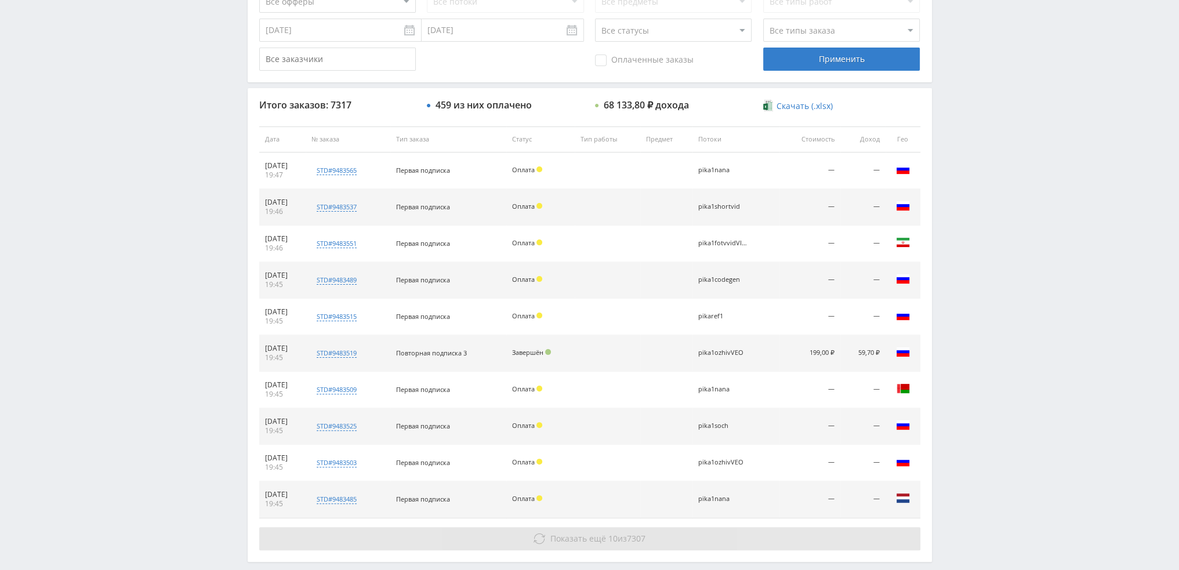  Describe the element at coordinates (282, 175) in the screenshot. I see `div: 19:47` at that location.